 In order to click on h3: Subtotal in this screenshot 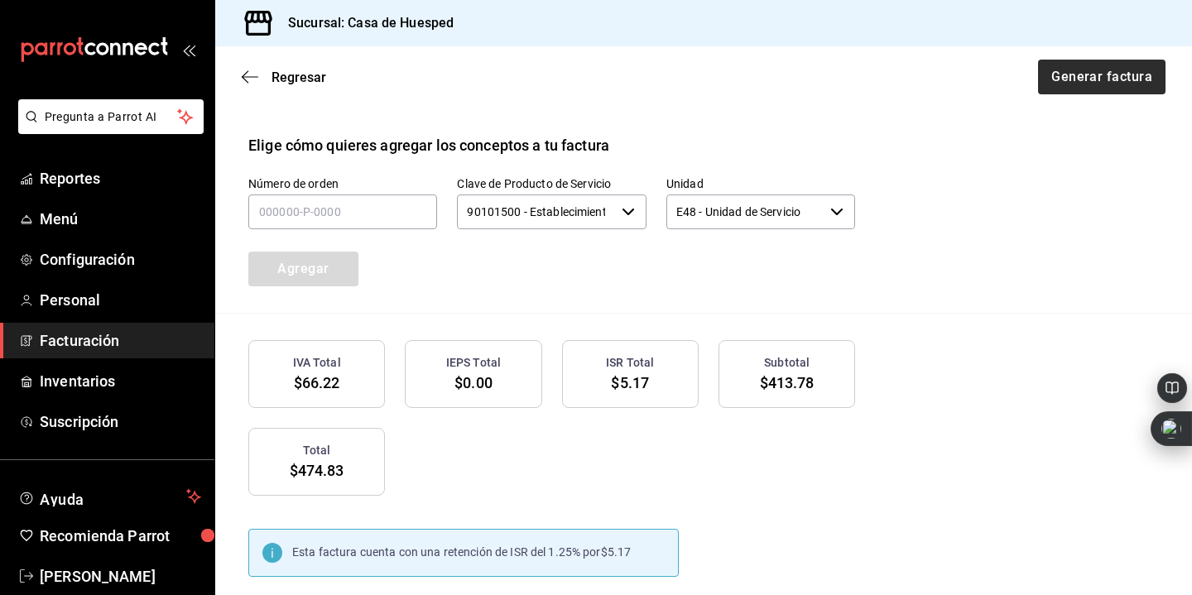, I will do `click(786, 362)`.